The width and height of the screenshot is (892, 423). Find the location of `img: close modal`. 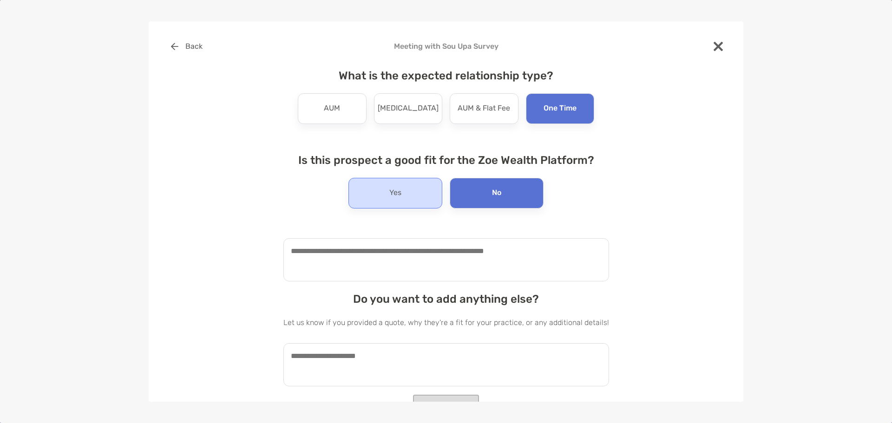

img: close modal is located at coordinates (718, 46).